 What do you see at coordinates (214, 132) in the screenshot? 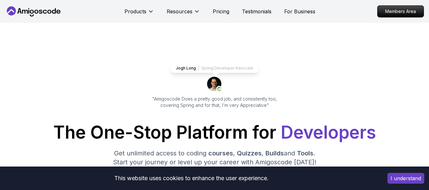
I see `h1: The One-Stop Platform for` at bounding box center [214, 132].